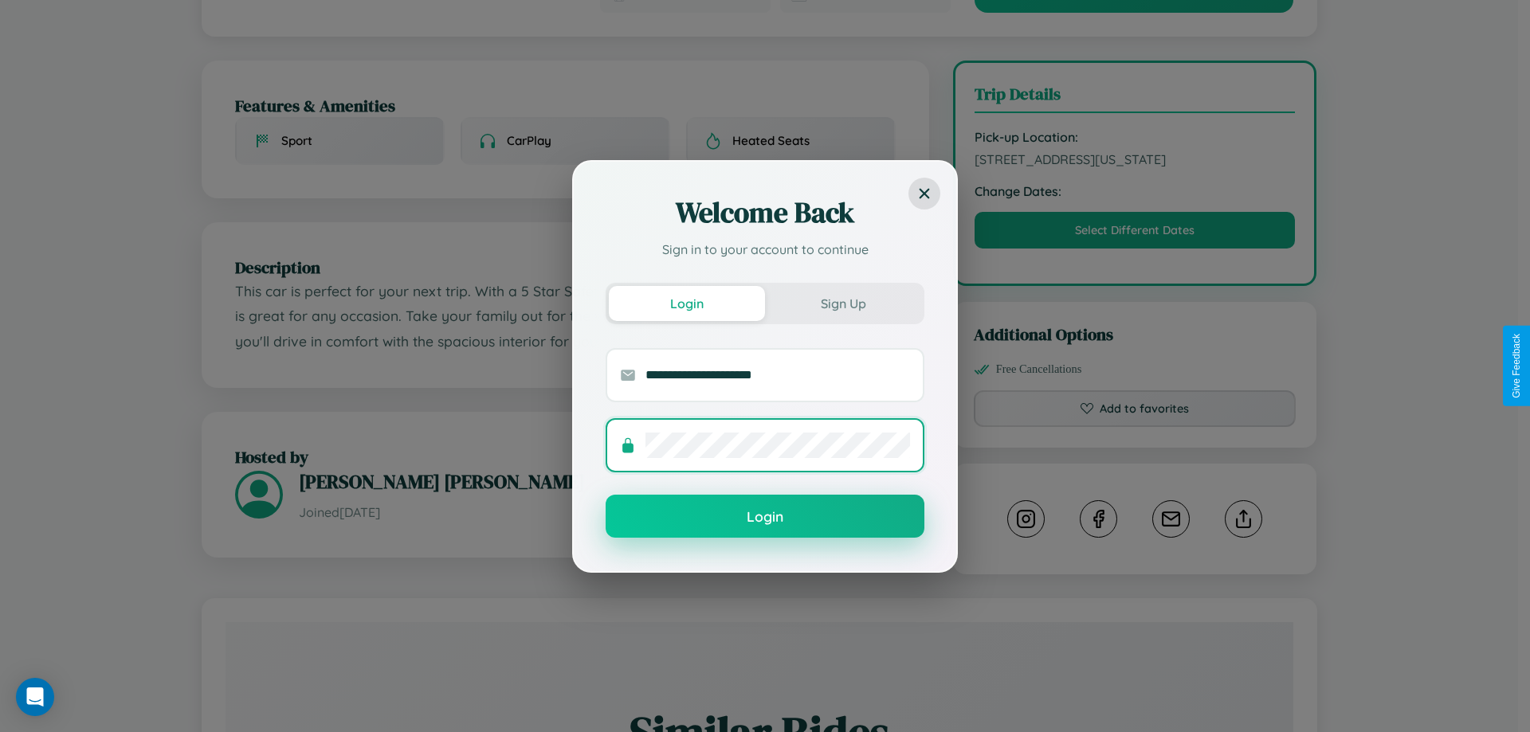 This screenshot has height=732, width=1530. What do you see at coordinates (1516, 366) in the screenshot?
I see `div: Give Feedback` at bounding box center [1516, 366].